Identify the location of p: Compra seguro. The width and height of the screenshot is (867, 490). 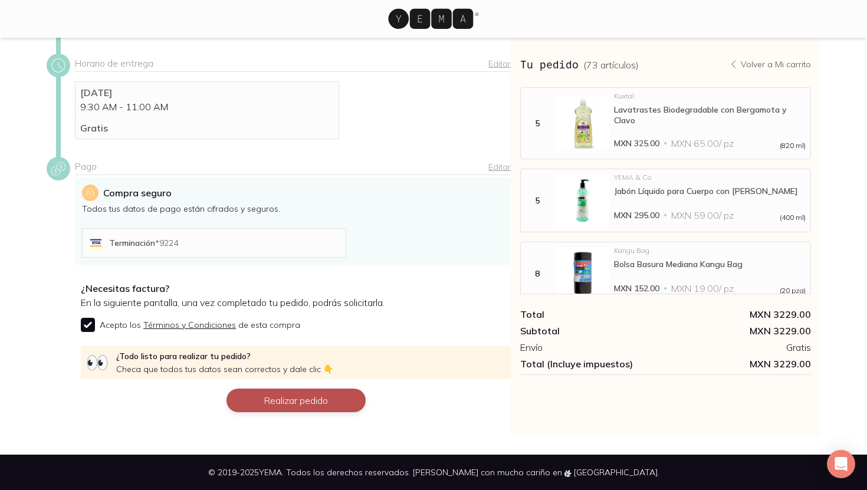
(137, 193).